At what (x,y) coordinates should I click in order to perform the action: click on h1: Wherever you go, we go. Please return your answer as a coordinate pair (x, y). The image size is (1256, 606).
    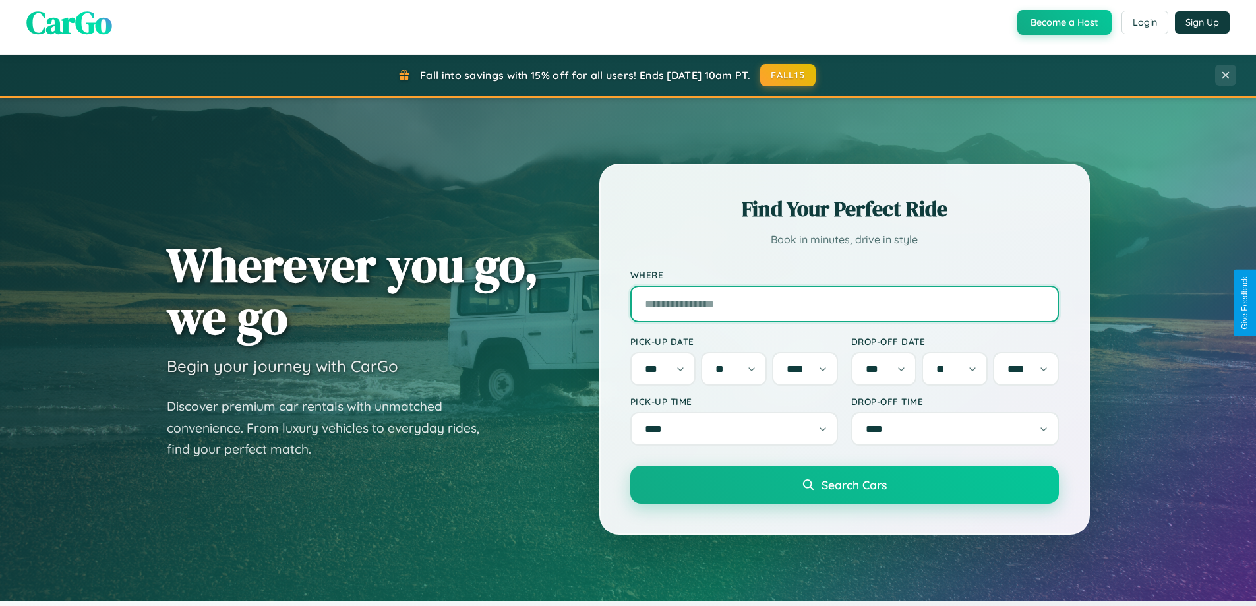
    Looking at the image, I should click on (353, 291).